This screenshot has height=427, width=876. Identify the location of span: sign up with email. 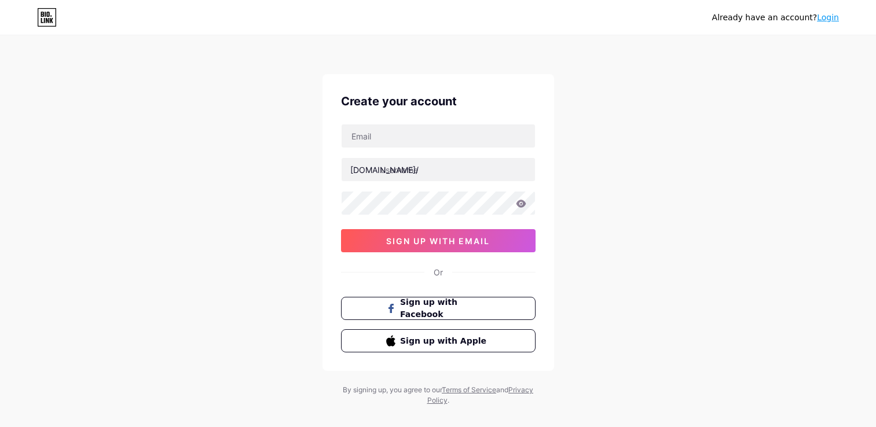
(438, 241).